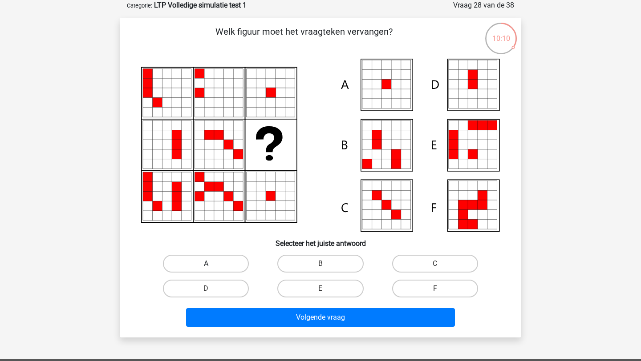 This screenshot has height=361, width=641. Describe the element at coordinates (435, 289) in the screenshot. I see `label: F` at that location.